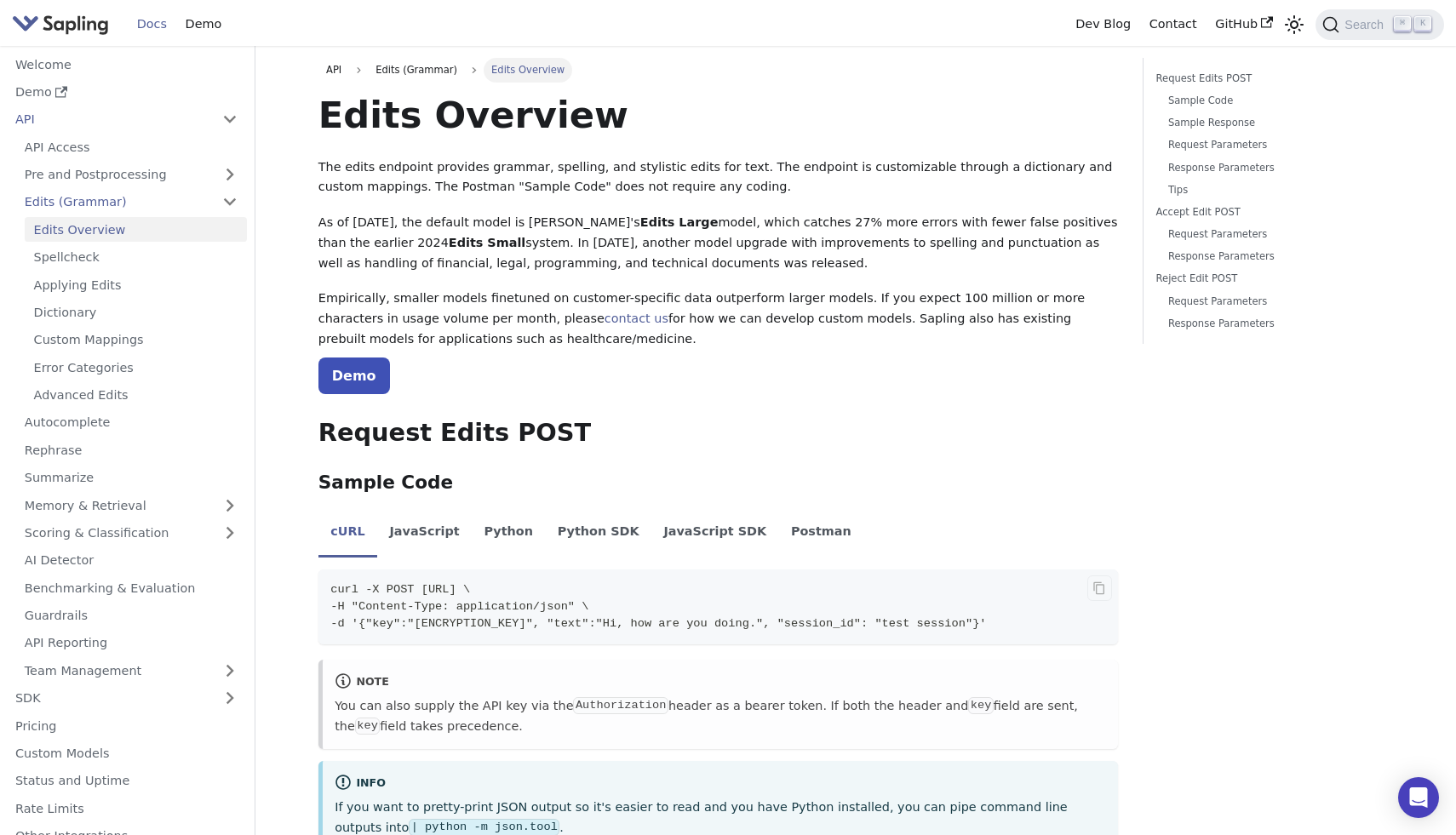 The height and width of the screenshot is (835, 1456). Describe the element at coordinates (132, 642) in the screenshot. I see `a: API Reporting` at that location.